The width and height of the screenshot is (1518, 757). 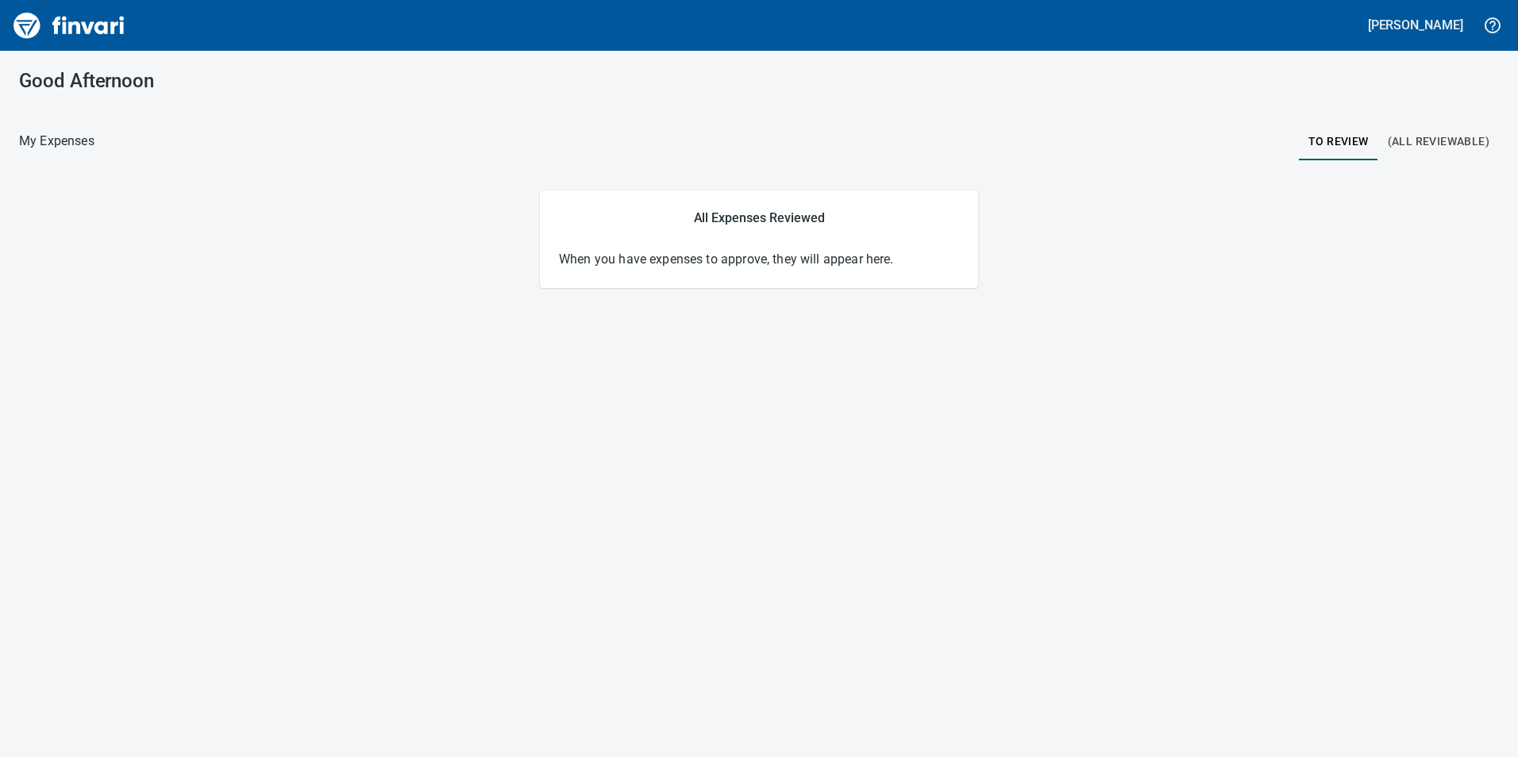 I want to click on img: Finvari, so click(x=69, y=25).